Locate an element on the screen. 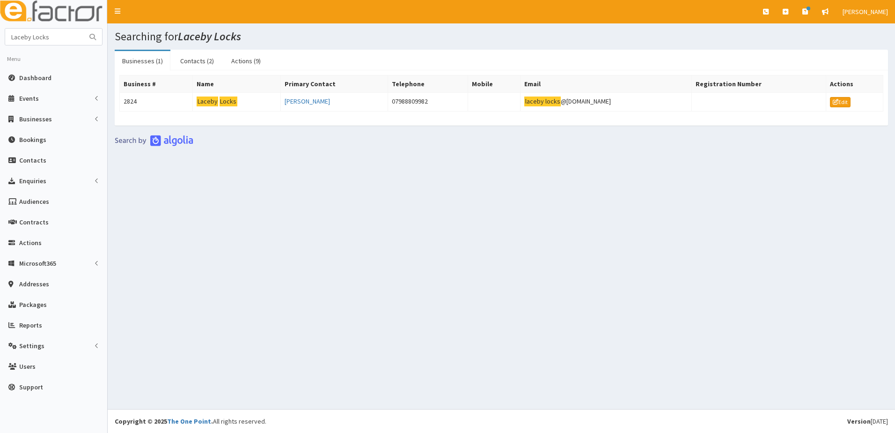 The height and width of the screenshot is (433, 895). th: Business # is located at coordinates (156, 84).